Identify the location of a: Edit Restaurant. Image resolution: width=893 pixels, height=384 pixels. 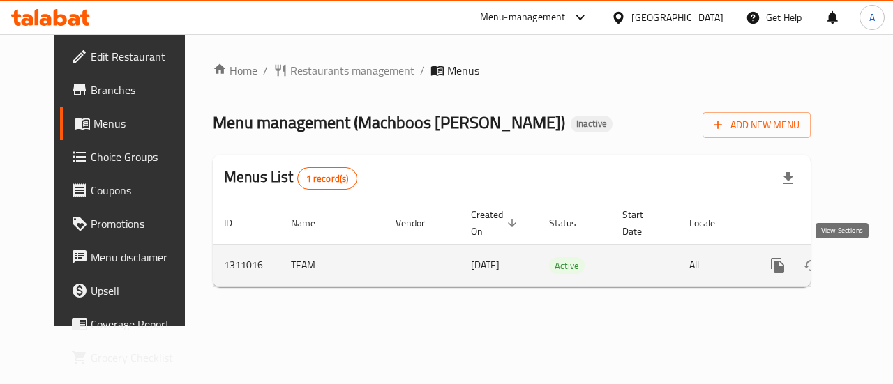
(132, 57).